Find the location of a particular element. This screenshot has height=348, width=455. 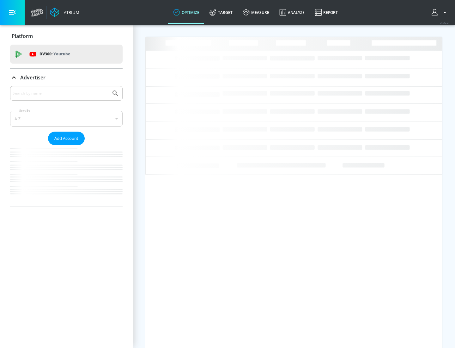

p: Platform is located at coordinates (22, 36).